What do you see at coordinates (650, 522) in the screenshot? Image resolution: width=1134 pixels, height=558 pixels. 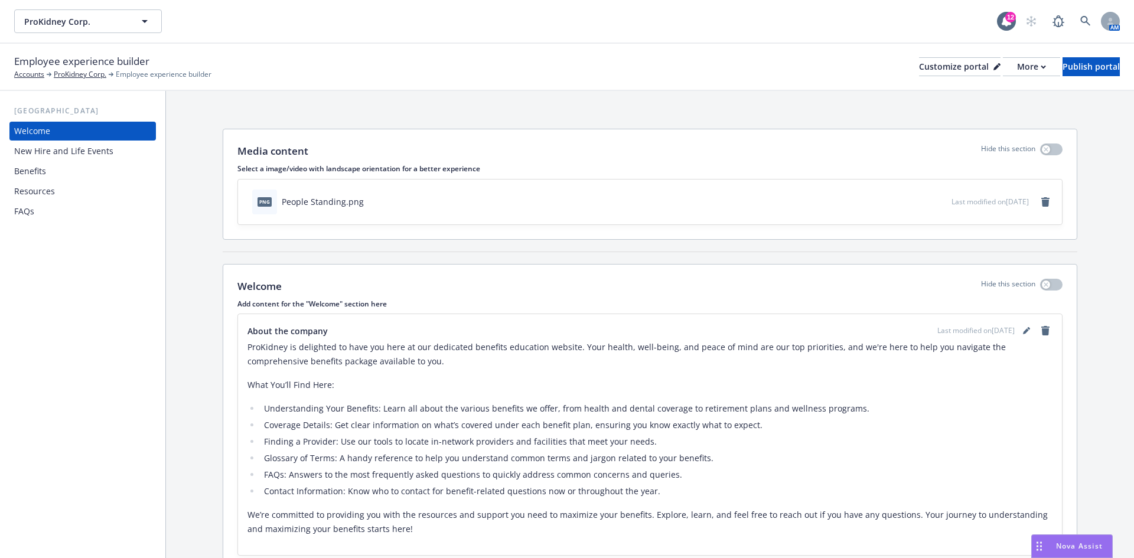 I see `p: We’re committed to providing you with the resources and support you need to maximize your benefit...` at bounding box center [650, 522].